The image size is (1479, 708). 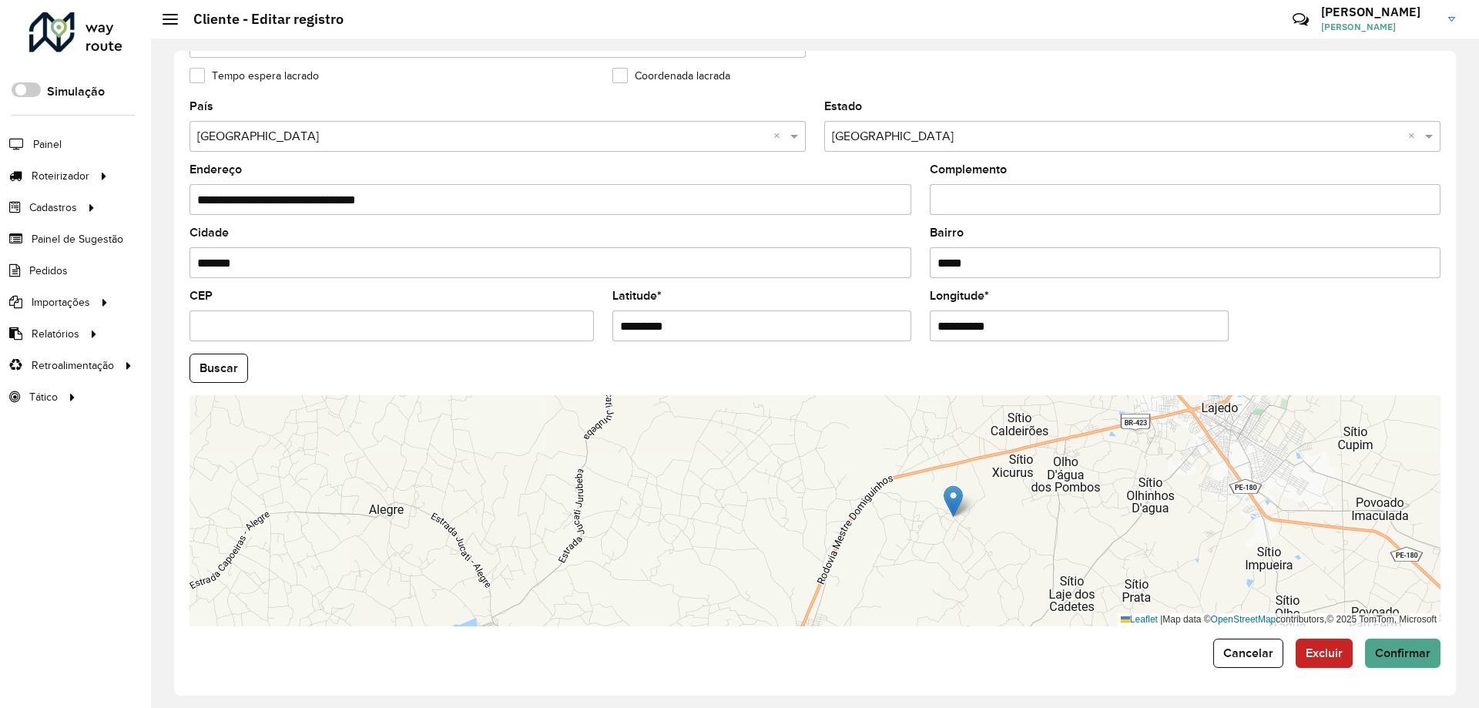 What do you see at coordinates (254, 75) in the screenshot?
I see `label: Tempo espera lacrado` at bounding box center [254, 75].